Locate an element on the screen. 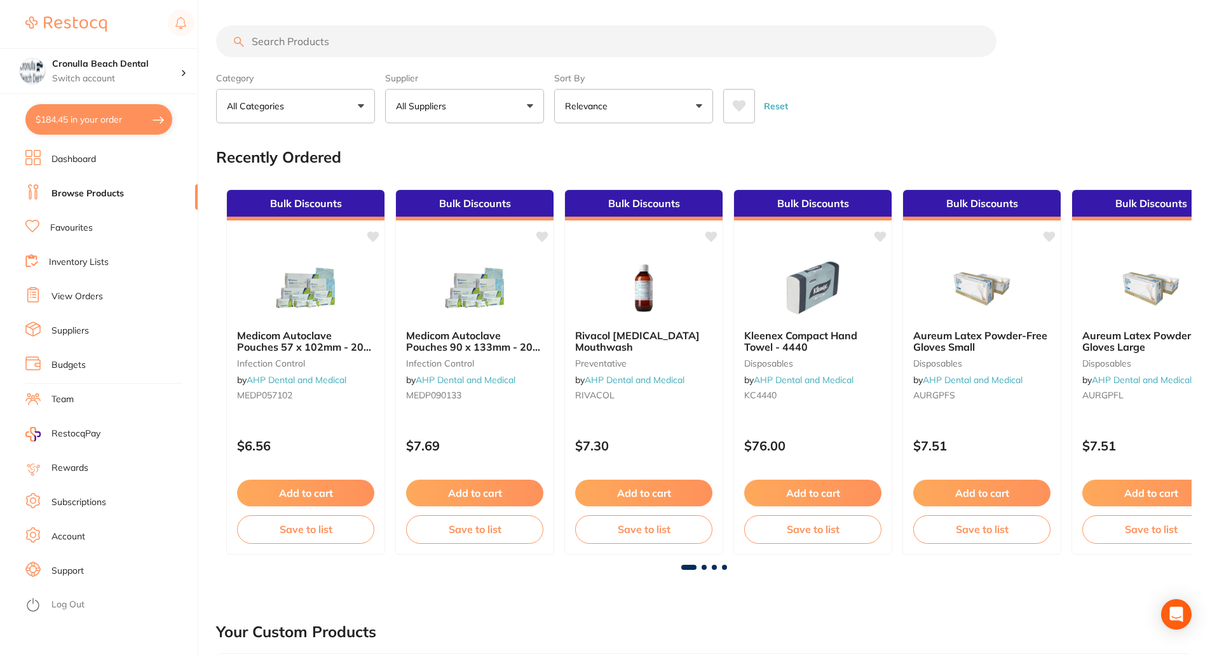  small: MEDP057102 is located at coordinates (306, 395).